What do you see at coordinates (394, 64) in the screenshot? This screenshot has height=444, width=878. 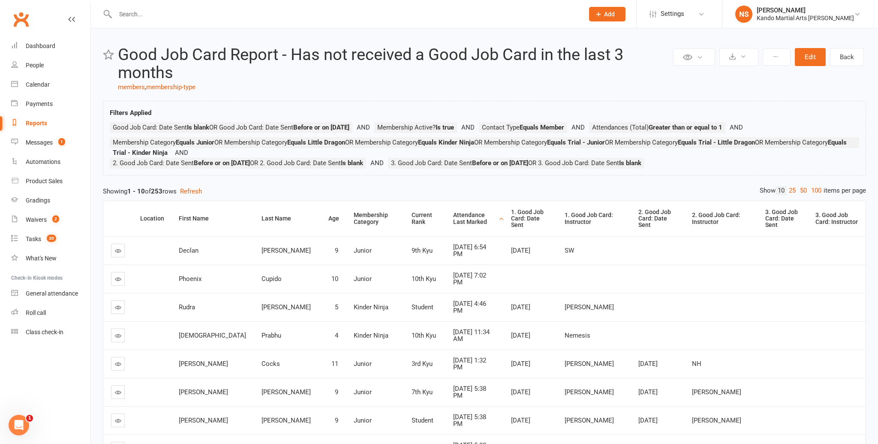 I see `h2: Good Job Card Report - Has not received a Good Job Card in the last 3 months` at bounding box center [394, 64].